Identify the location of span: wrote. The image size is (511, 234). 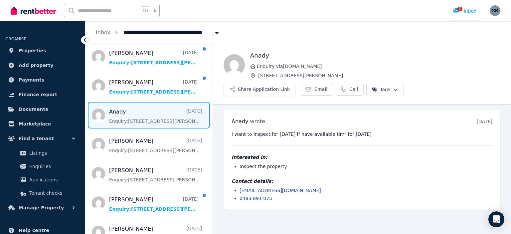
(257, 121).